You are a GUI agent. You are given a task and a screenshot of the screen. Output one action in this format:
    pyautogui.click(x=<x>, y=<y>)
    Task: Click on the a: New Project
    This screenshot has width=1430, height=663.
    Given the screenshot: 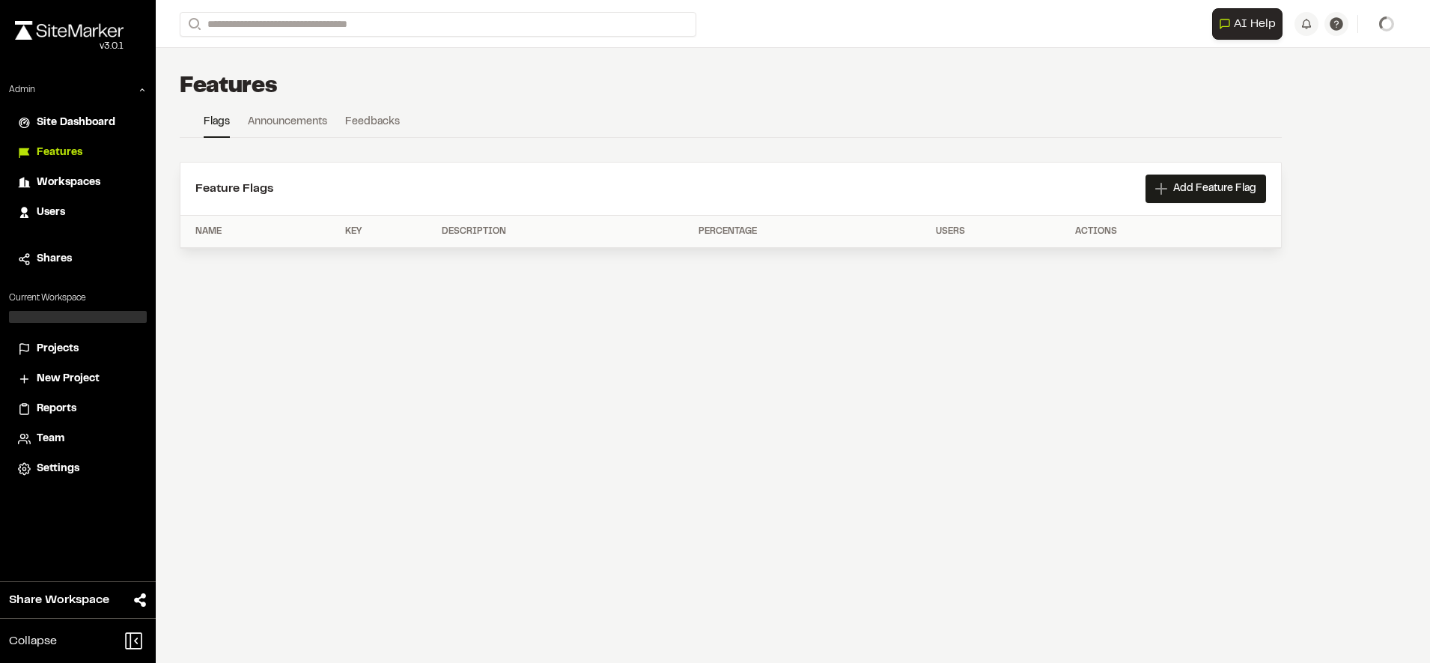 What is the action you would take?
    pyautogui.click(x=78, y=379)
    